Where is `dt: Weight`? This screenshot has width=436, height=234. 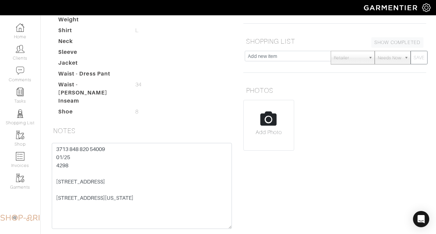 dt: Weight is located at coordinates (92, 21).